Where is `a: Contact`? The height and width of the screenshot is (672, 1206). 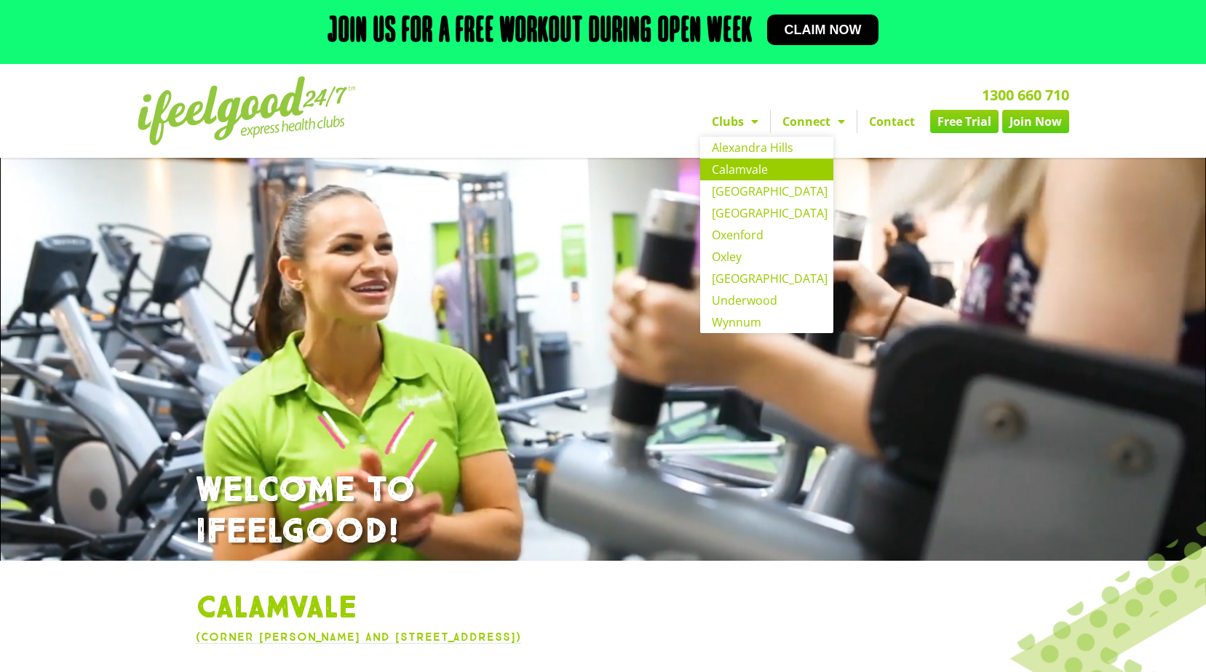
a: Contact is located at coordinates (891, 122).